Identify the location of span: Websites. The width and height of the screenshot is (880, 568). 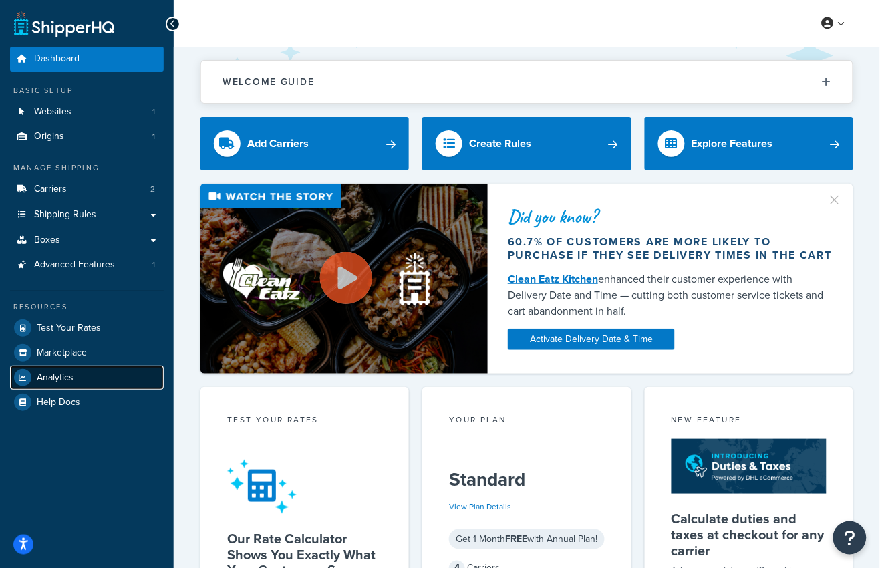
(53, 112).